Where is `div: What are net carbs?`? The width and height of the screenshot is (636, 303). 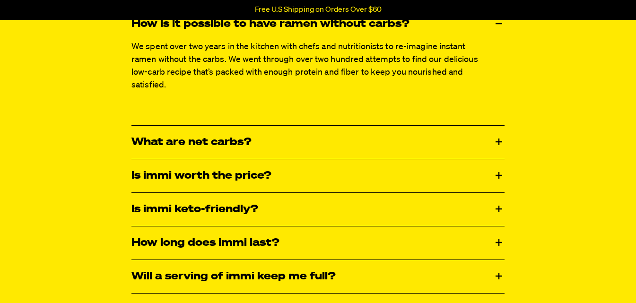
div: What are net carbs? is located at coordinates (318, 142).